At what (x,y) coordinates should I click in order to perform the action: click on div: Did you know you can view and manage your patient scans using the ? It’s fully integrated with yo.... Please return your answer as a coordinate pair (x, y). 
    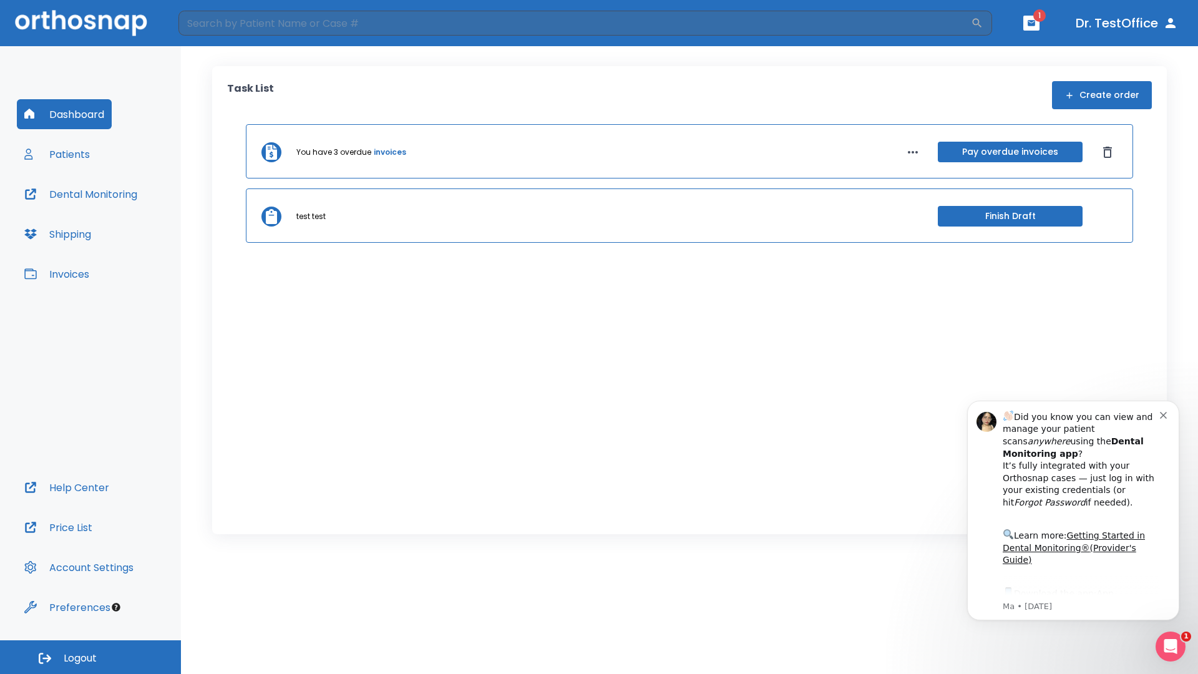
    Looking at the image, I should click on (133, 83).